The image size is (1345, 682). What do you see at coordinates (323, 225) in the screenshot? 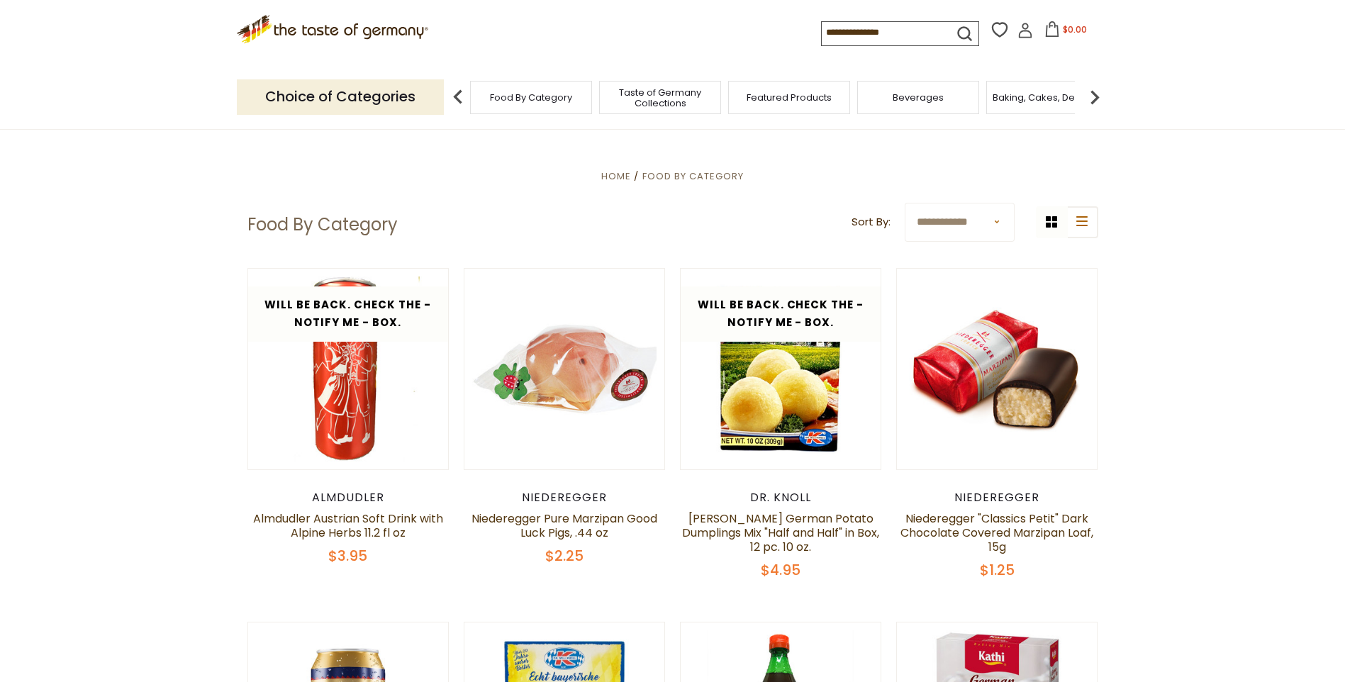
I see `h1: Food By Category` at bounding box center [323, 225].